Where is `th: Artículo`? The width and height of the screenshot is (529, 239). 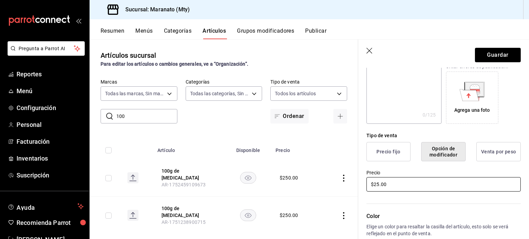 th: Artículo is located at coordinates (189, 148).